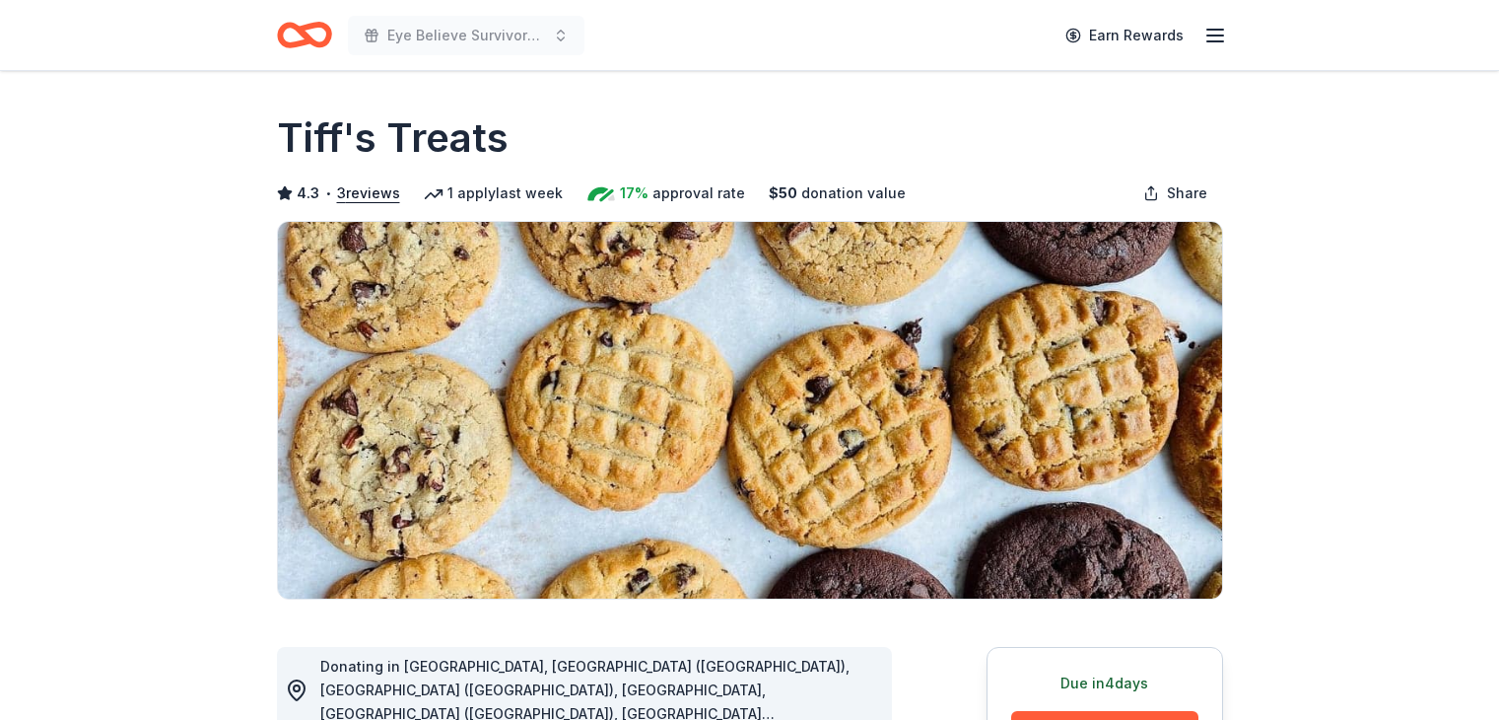  Describe the element at coordinates (750, 410) in the screenshot. I see `img: Image for Tiff's Treats` at that location.